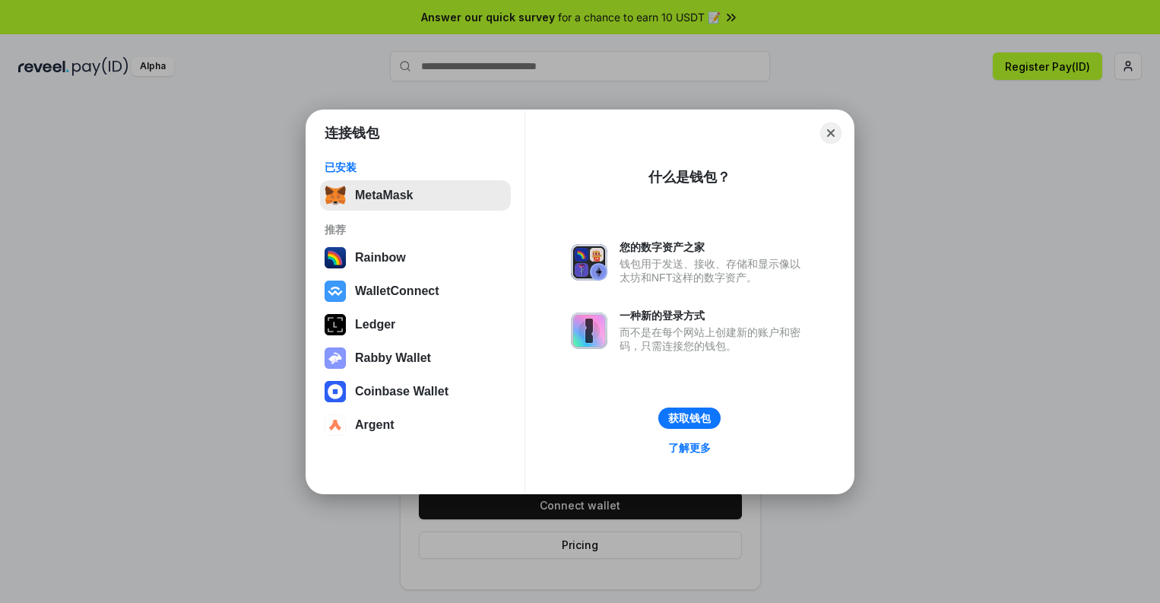  Describe the element at coordinates (689, 177) in the screenshot. I see `div: 什么是钱包？` at that location.